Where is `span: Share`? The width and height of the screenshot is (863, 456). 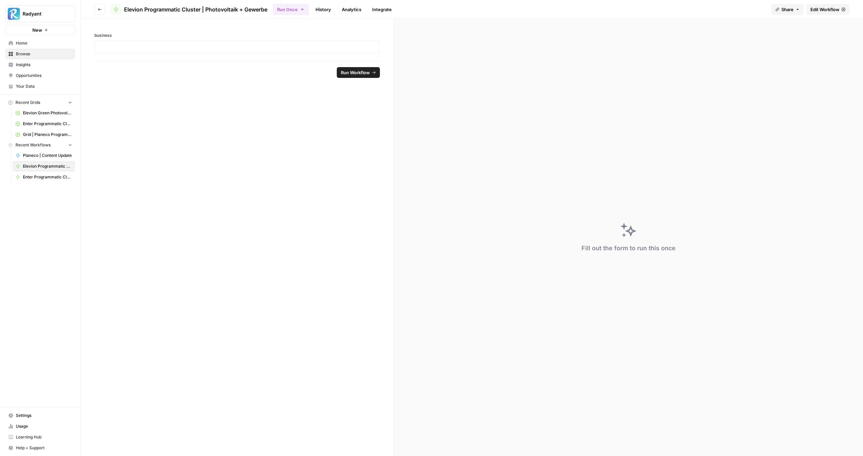
span: Share is located at coordinates (788, 9).